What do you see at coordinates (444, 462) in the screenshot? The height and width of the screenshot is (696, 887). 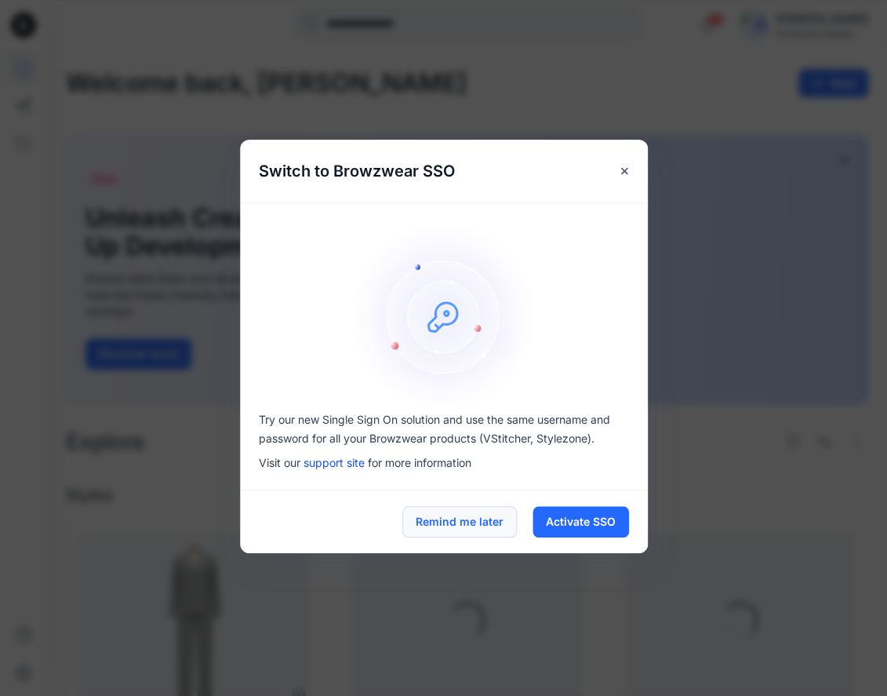 I see `p: Visit our for more information` at bounding box center [444, 462].